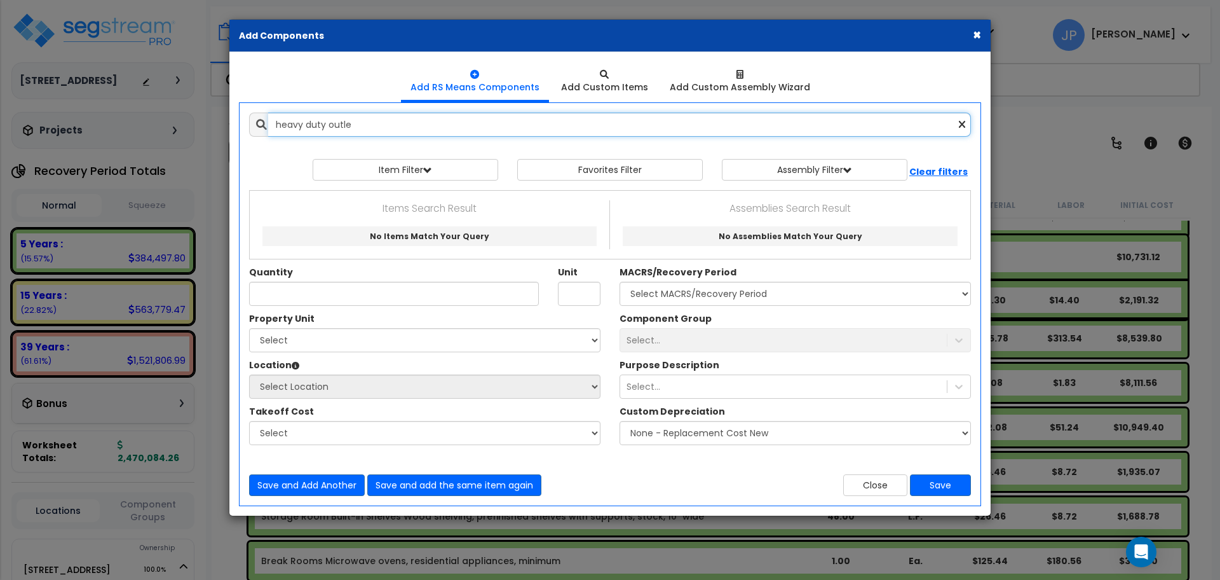  Describe the element at coordinates (790, 208) in the screenshot. I see `p: Assemblies Search Result` at that location.